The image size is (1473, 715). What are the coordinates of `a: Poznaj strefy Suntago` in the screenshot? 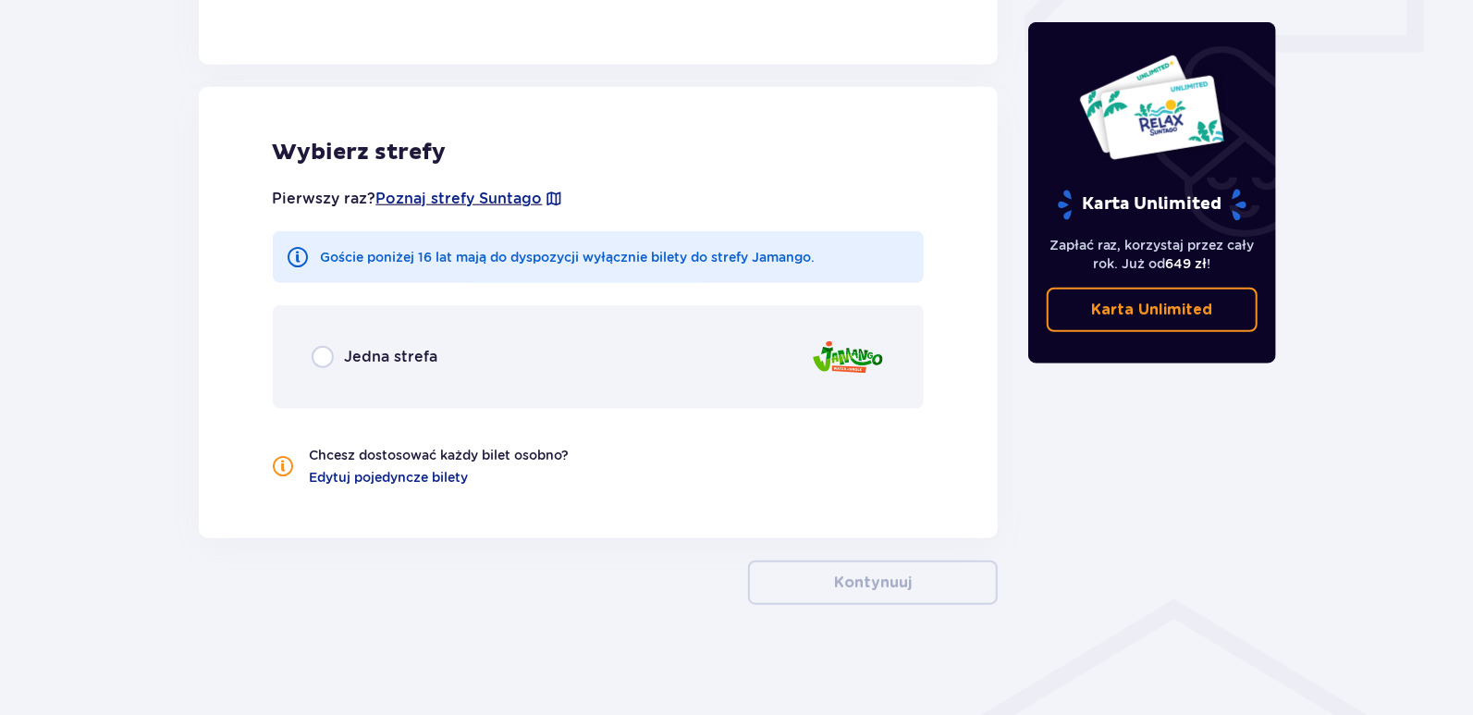 It's located at (460, 199).